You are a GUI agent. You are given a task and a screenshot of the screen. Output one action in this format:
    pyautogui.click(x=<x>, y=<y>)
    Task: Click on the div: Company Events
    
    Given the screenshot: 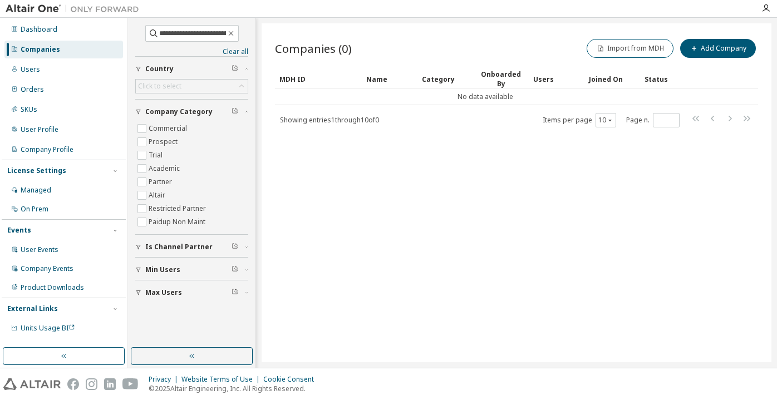 What is the action you would take?
    pyautogui.click(x=47, y=269)
    